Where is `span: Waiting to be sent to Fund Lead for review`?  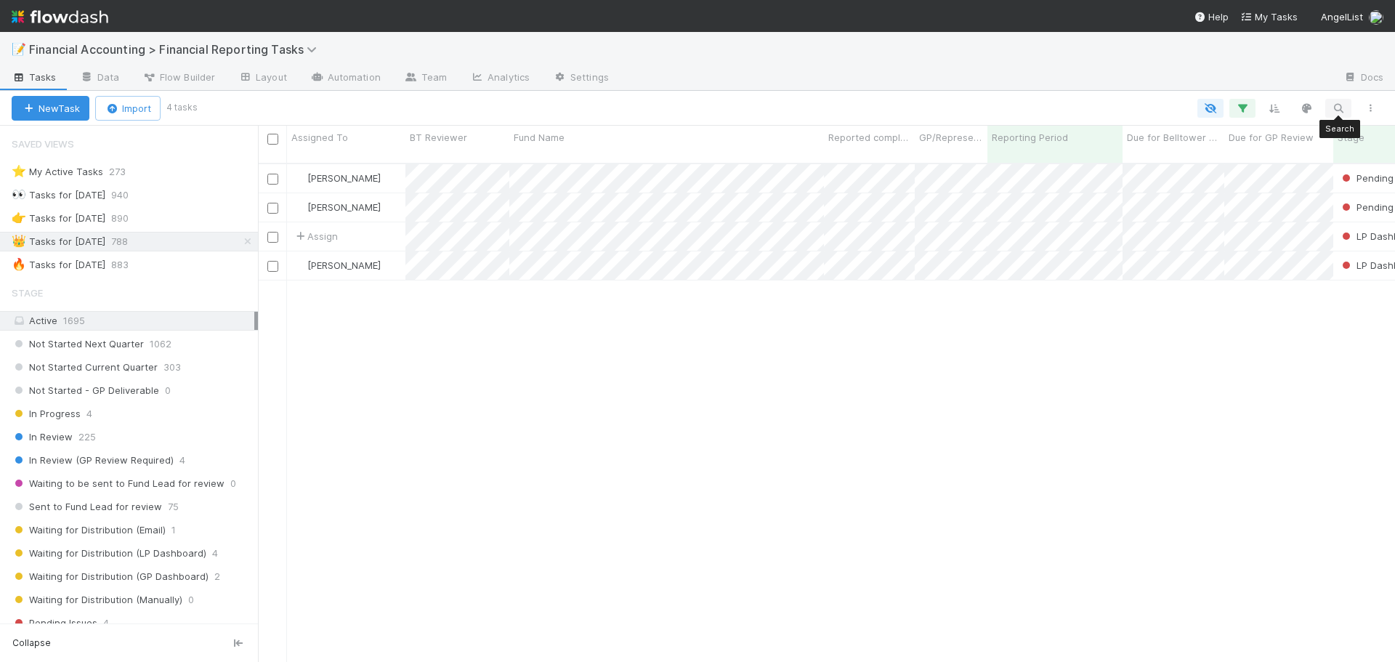 span: Waiting to be sent to Fund Lead for review is located at coordinates (118, 483).